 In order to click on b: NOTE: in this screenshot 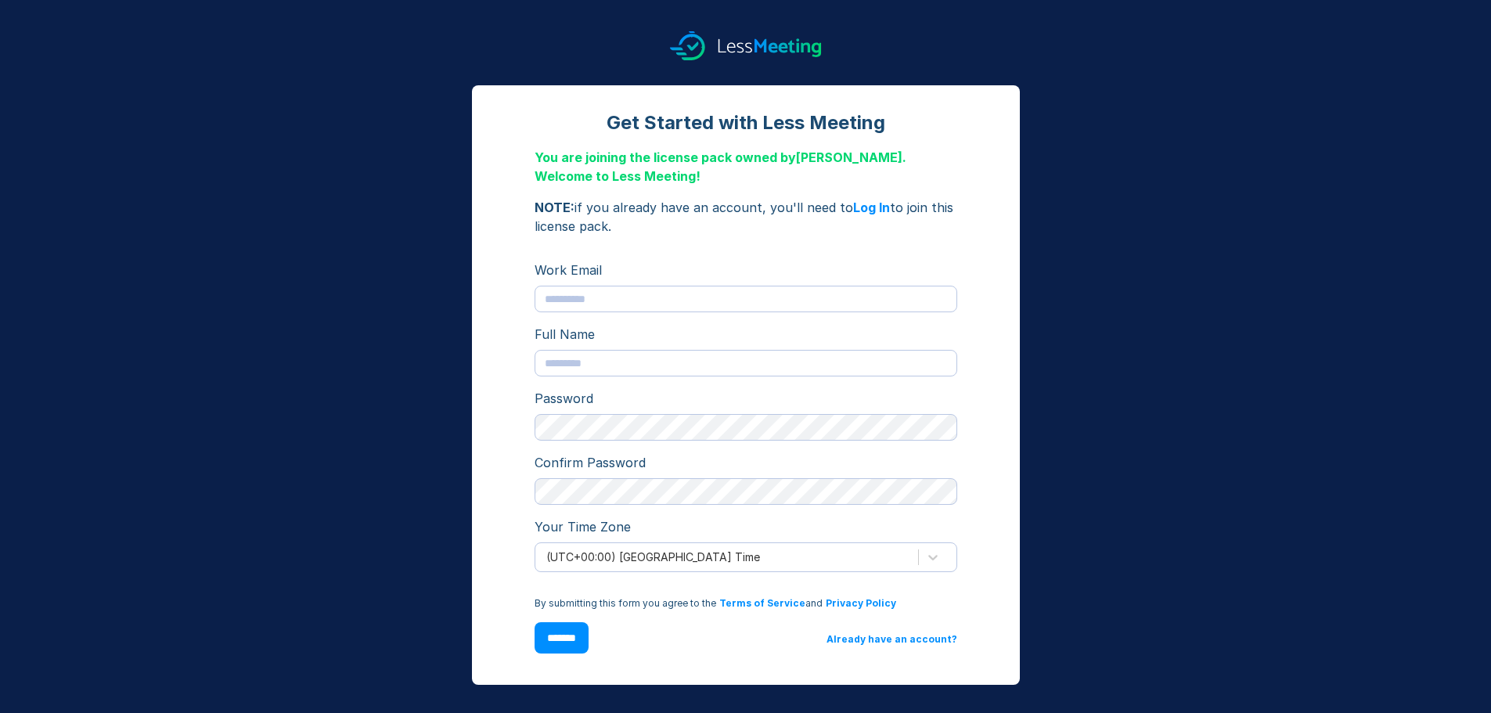, I will do `click(554, 207)`.